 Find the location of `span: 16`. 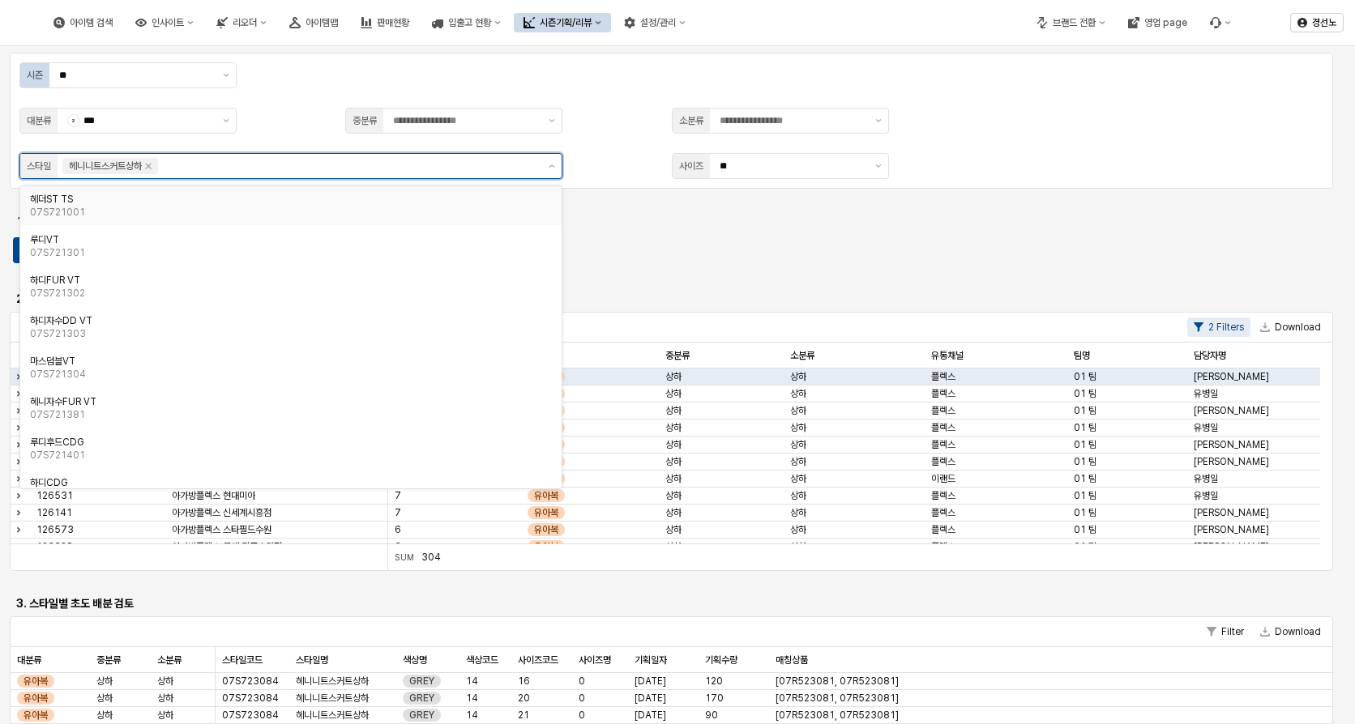

span: 16 is located at coordinates (523, 681).